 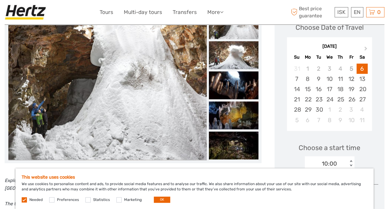 What do you see at coordinates (340, 109) in the screenshot?
I see `div: Choose Thursday, October 2nd, 2025` at bounding box center [340, 109].